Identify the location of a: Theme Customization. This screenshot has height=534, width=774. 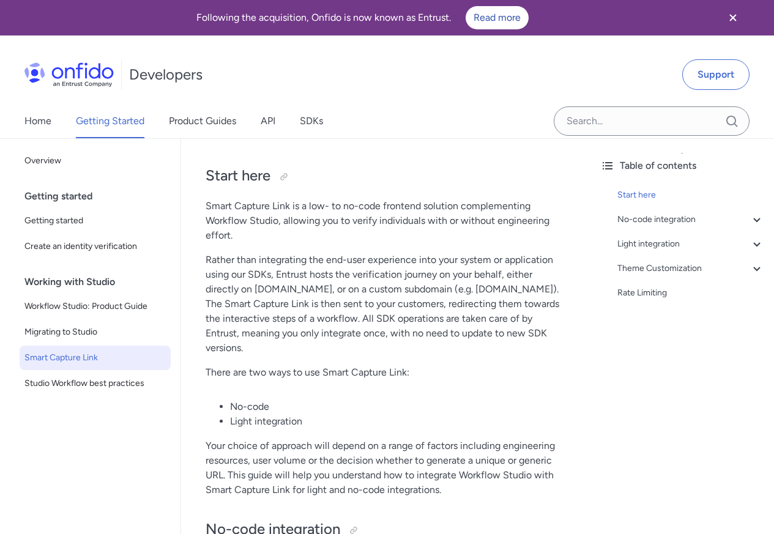
(690, 268).